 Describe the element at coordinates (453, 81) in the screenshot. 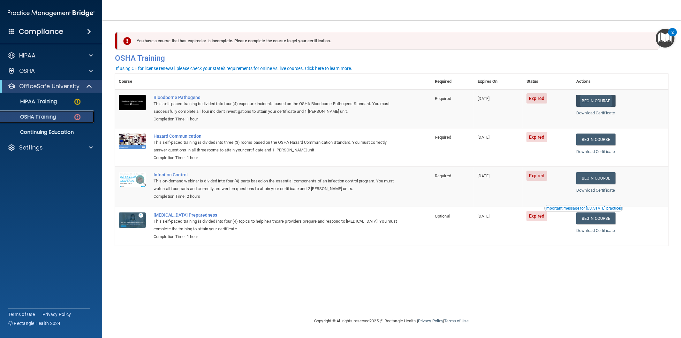

I see `th: Required` at that location.